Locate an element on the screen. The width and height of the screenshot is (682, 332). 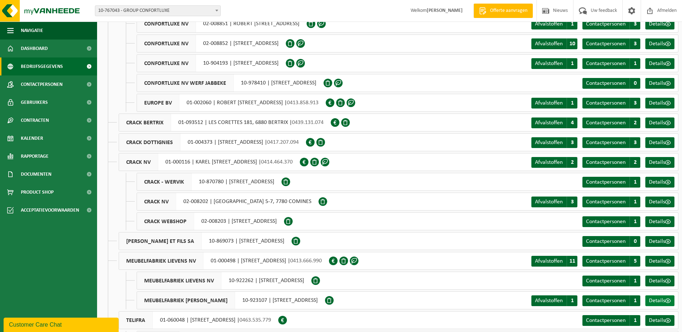
span: Offerte aanvragen is located at coordinates (509, 11).